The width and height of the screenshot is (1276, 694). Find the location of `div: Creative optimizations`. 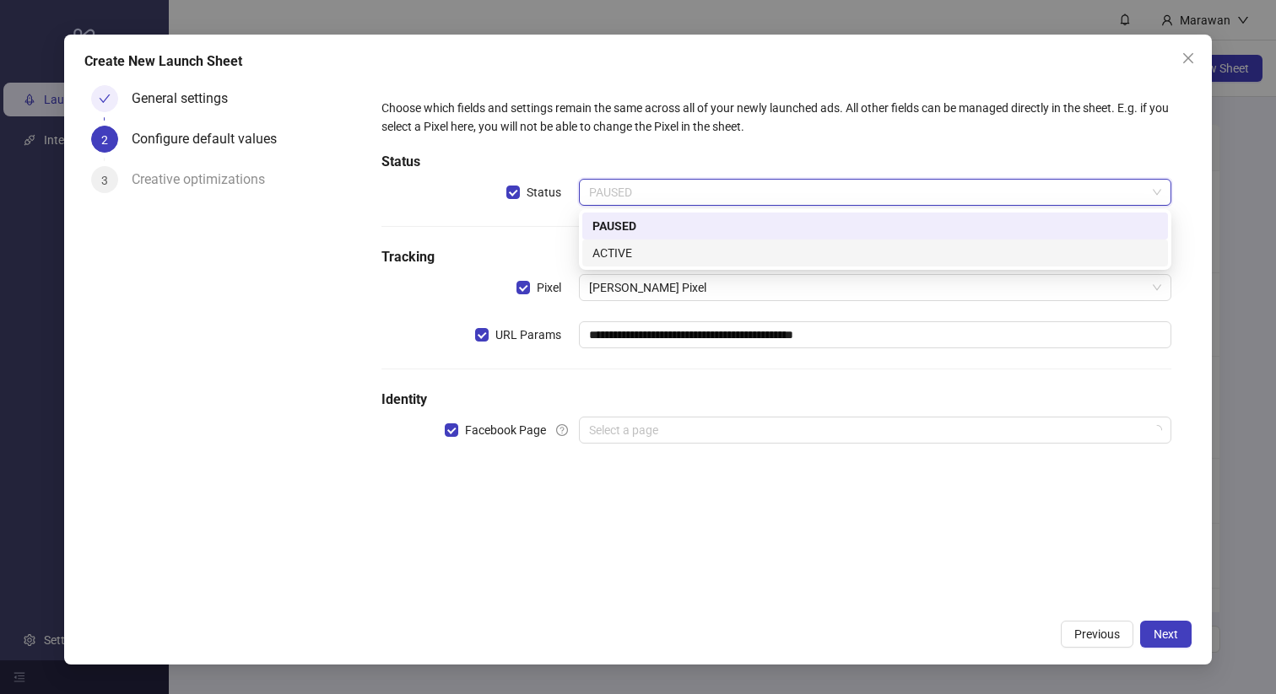

div: Creative optimizations is located at coordinates (205, 180).